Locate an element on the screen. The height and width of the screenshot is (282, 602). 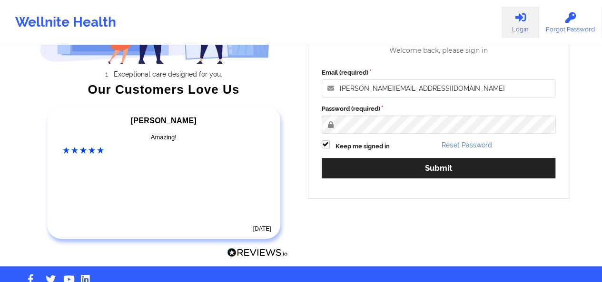
a: Login is located at coordinates (520, 22).